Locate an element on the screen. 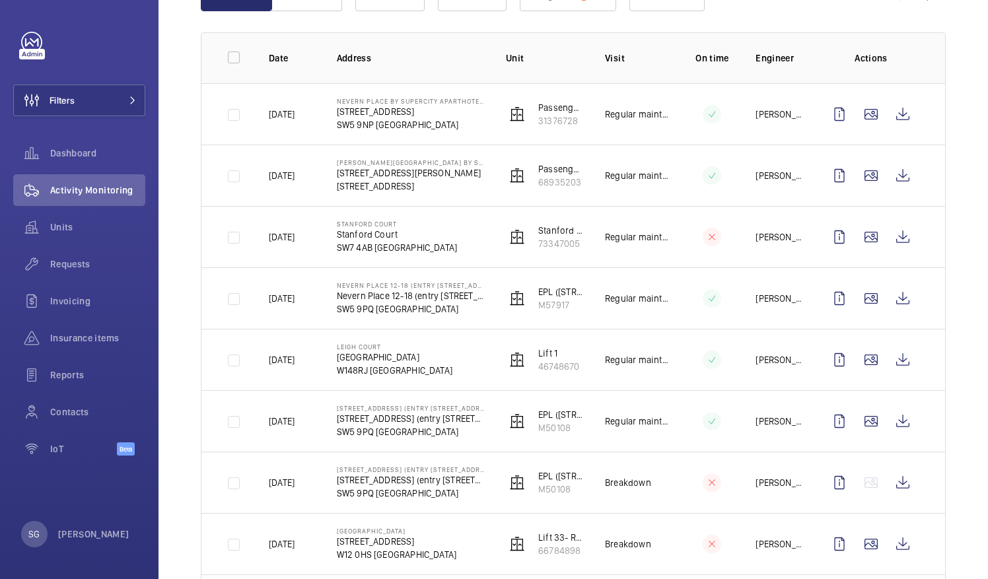  p: Date is located at coordinates (292, 58).